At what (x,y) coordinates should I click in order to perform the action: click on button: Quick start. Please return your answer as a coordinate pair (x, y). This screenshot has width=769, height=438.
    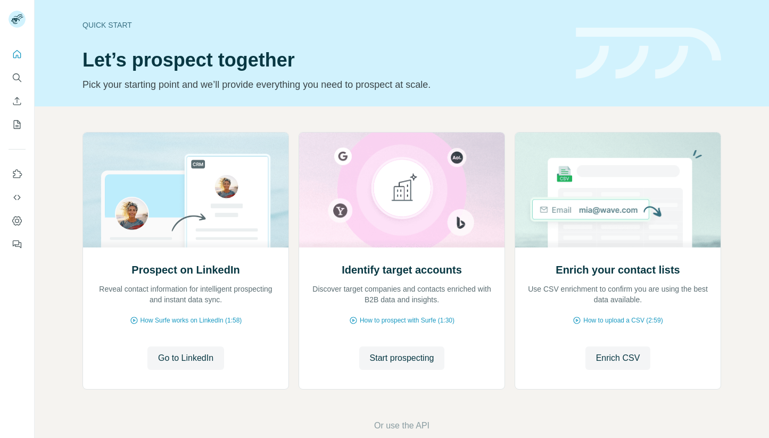
    Looking at the image, I should click on (17, 54).